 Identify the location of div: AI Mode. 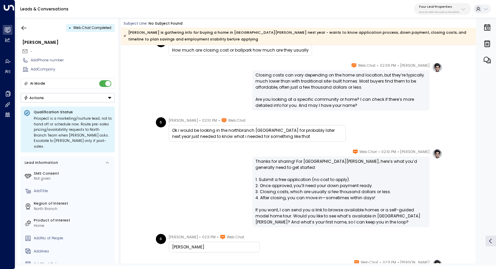
(37, 84).